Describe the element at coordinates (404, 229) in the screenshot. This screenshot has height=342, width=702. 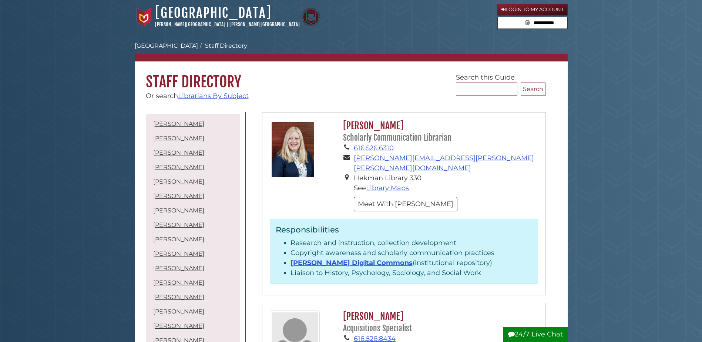
I see `h3: Responsibilities` at that location.